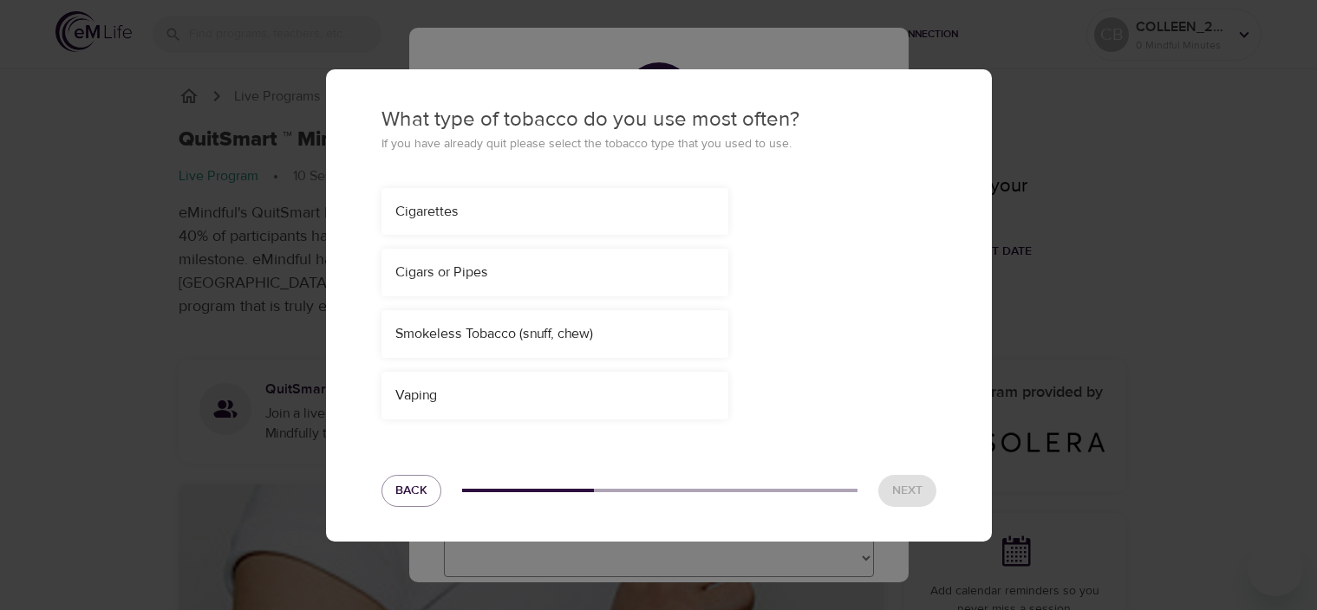  What do you see at coordinates (659, 144) in the screenshot?
I see `p: If you have already quit please select the tobacco type that you used to use.` at bounding box center [659, 144].